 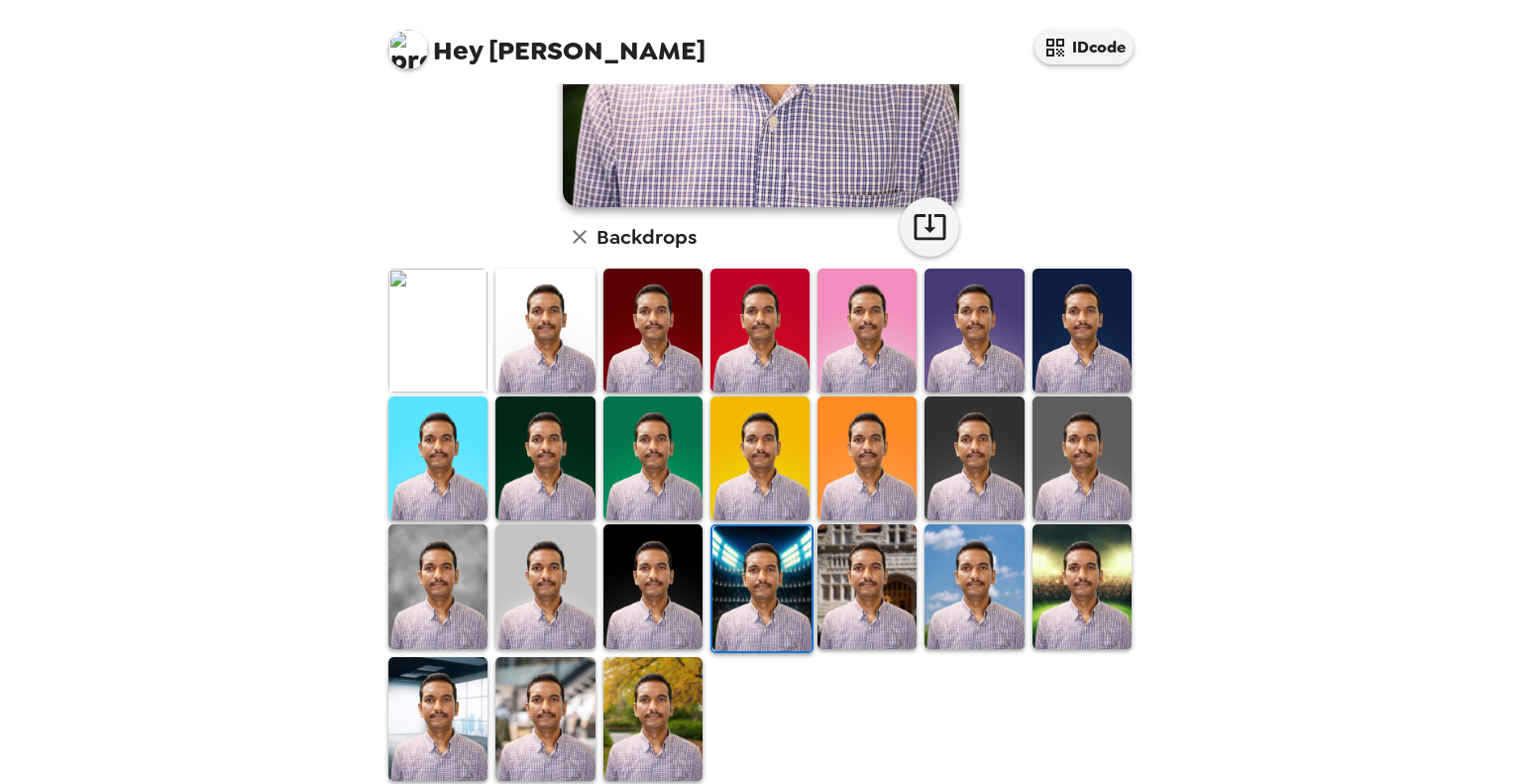 What do you see at coordinates (1084, 47) in the screenshot?
I see `button: IDcode` at bounding box center [1084, 47].